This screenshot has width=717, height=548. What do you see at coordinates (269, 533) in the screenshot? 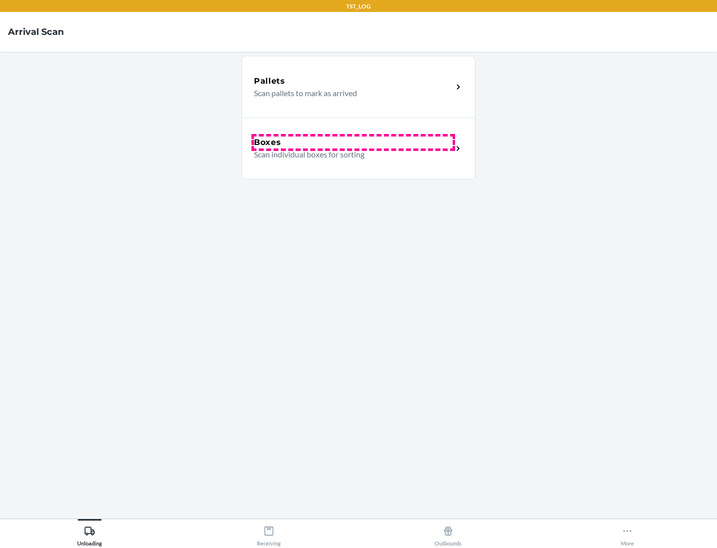
I see `button: Receiving` at bounding box center [269, 533].